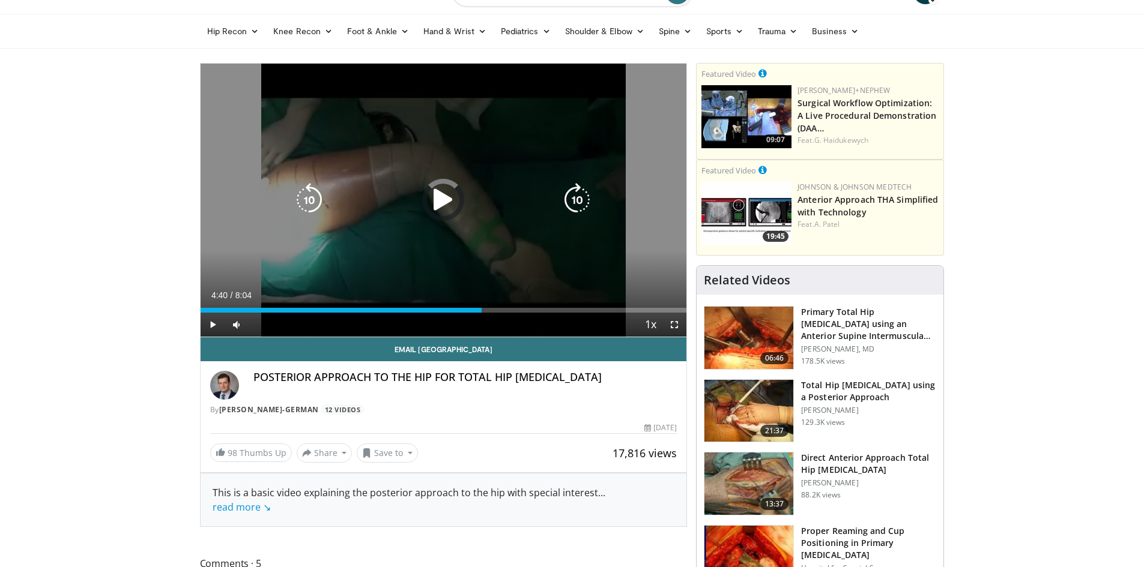 The height and width of the screenshot is (567, 1144). Describe the element at coordinates (749, 338) in the screenshot. I see `img: 263423_3.png.150x105_q85_crop-smart_upscale.jpg` at that location.